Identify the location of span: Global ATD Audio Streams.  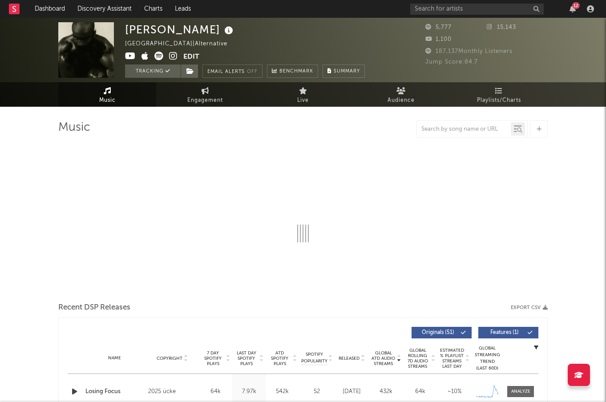
(383, 358).